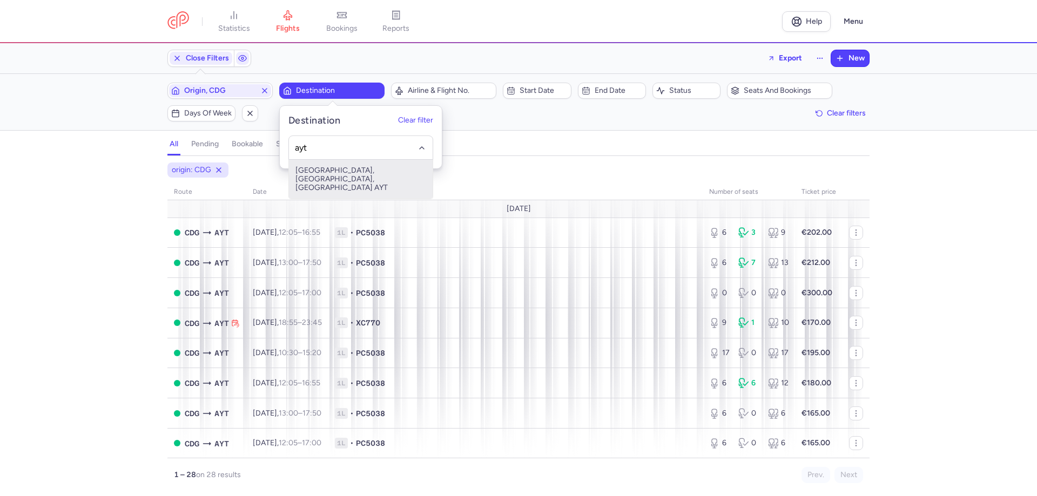  Describe the element at coordinates (816, 323) in the screenshot. I see `strong: €170.00` at that location.